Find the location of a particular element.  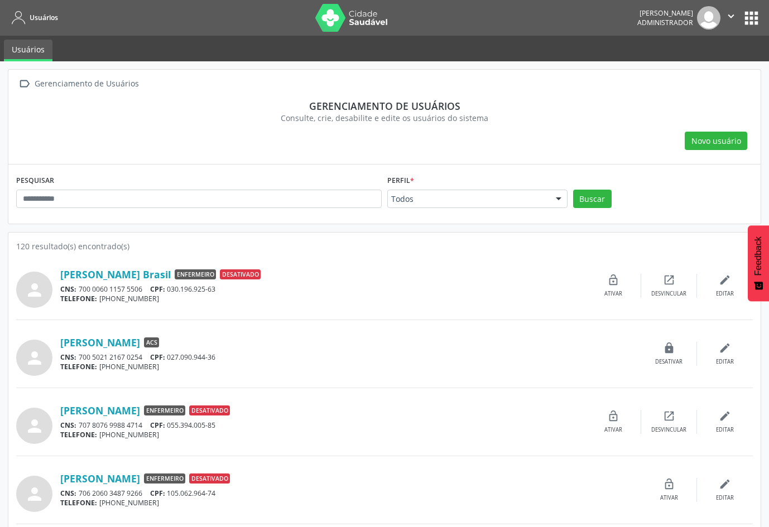

button: Buscar is located at coordinates (592, 199).